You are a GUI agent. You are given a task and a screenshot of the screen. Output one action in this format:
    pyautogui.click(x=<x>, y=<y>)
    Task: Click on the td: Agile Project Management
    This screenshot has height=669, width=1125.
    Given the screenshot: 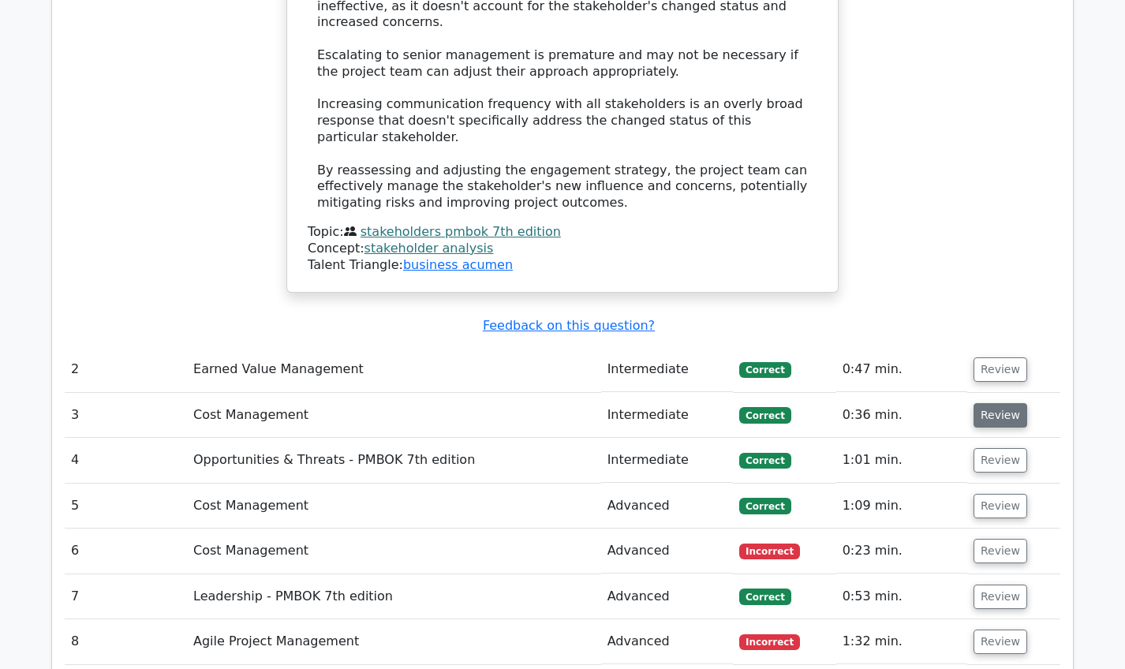 What is the action you would take?
    pyautogui.click(x=394, y=641)
    